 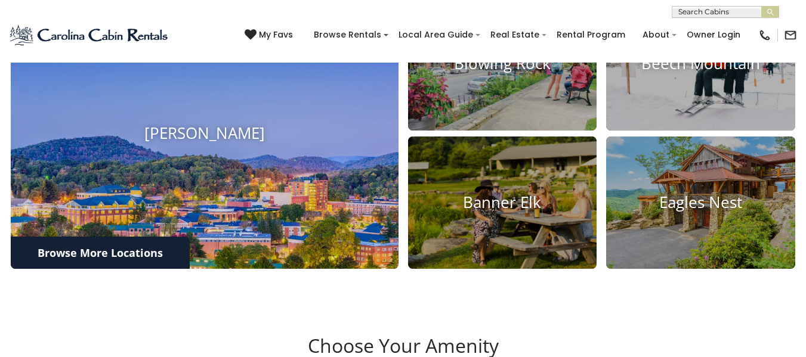 I want to click on a: Owner Login, so click(x=713, y=35).